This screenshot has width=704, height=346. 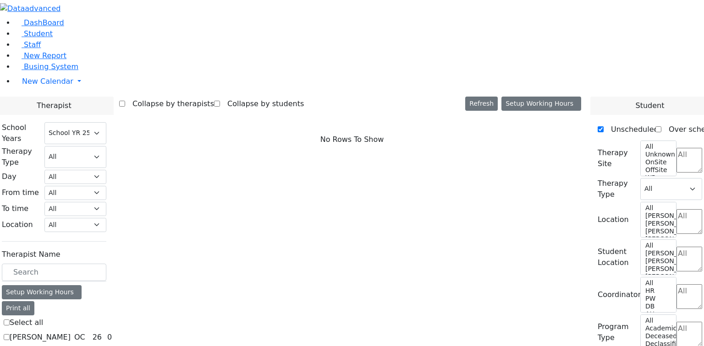 What do you see at coordinates (33, 33) in the screenshot?
I see `a: Student` at bounding box center [33, 33].